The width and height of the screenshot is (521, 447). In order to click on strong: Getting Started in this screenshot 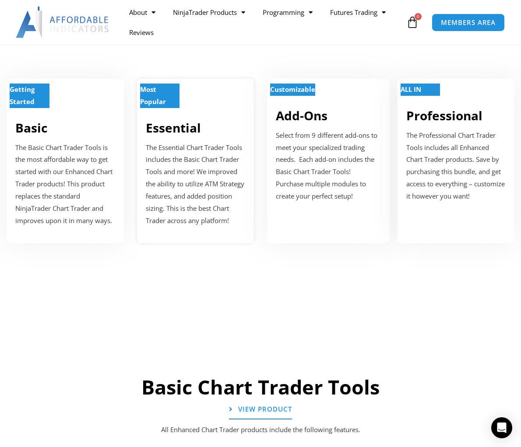, I will do `click(22, 95)`.